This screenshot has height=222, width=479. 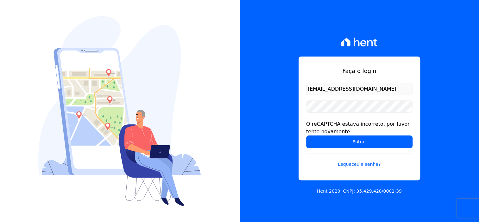 I want to click on h1: Faça o login, so click(x=359, y=71).